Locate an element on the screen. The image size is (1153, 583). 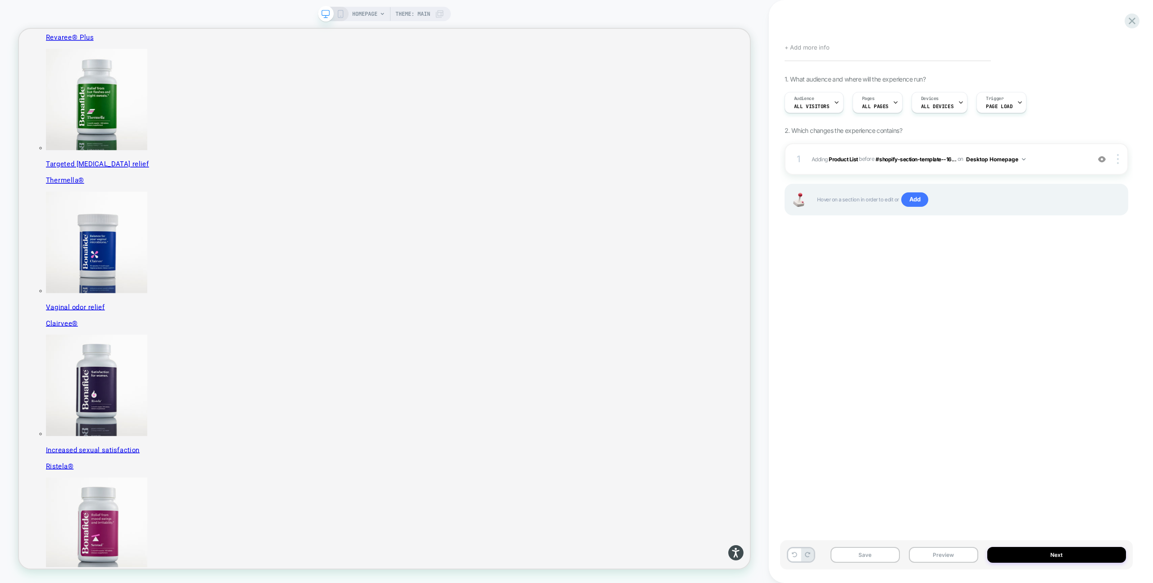
span: HOMEPAGE is located at coordinates (365, 14).